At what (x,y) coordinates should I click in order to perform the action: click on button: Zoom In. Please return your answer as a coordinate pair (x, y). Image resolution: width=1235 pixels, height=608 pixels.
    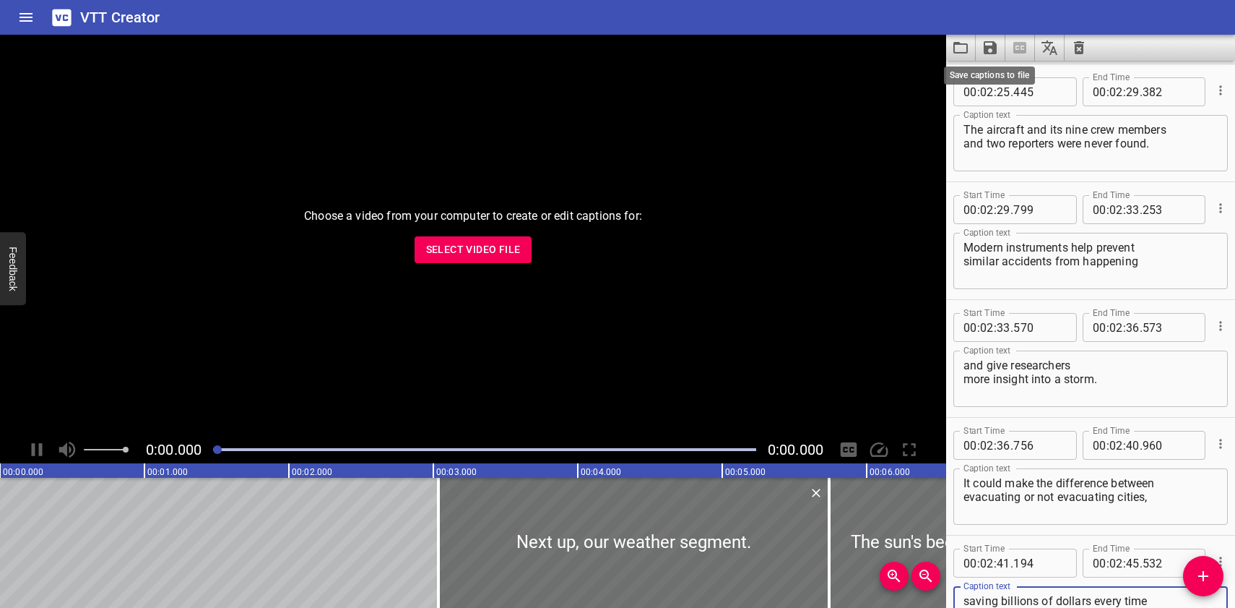
    Looking at the image, I should click on (894, 576).